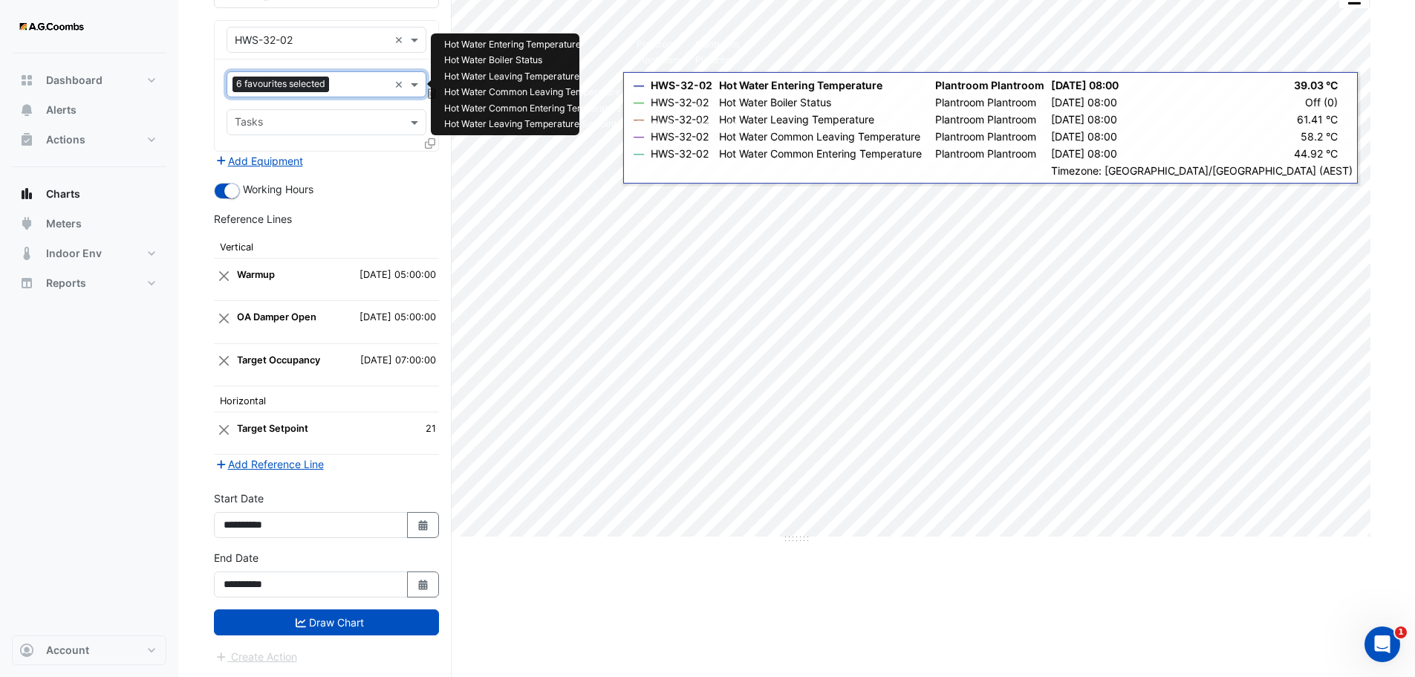 This screenshot has width=1415, height=677. Describe the element at coordinates (287, 364) in the screenshot. I see `td: Target Occupancy` at that location.